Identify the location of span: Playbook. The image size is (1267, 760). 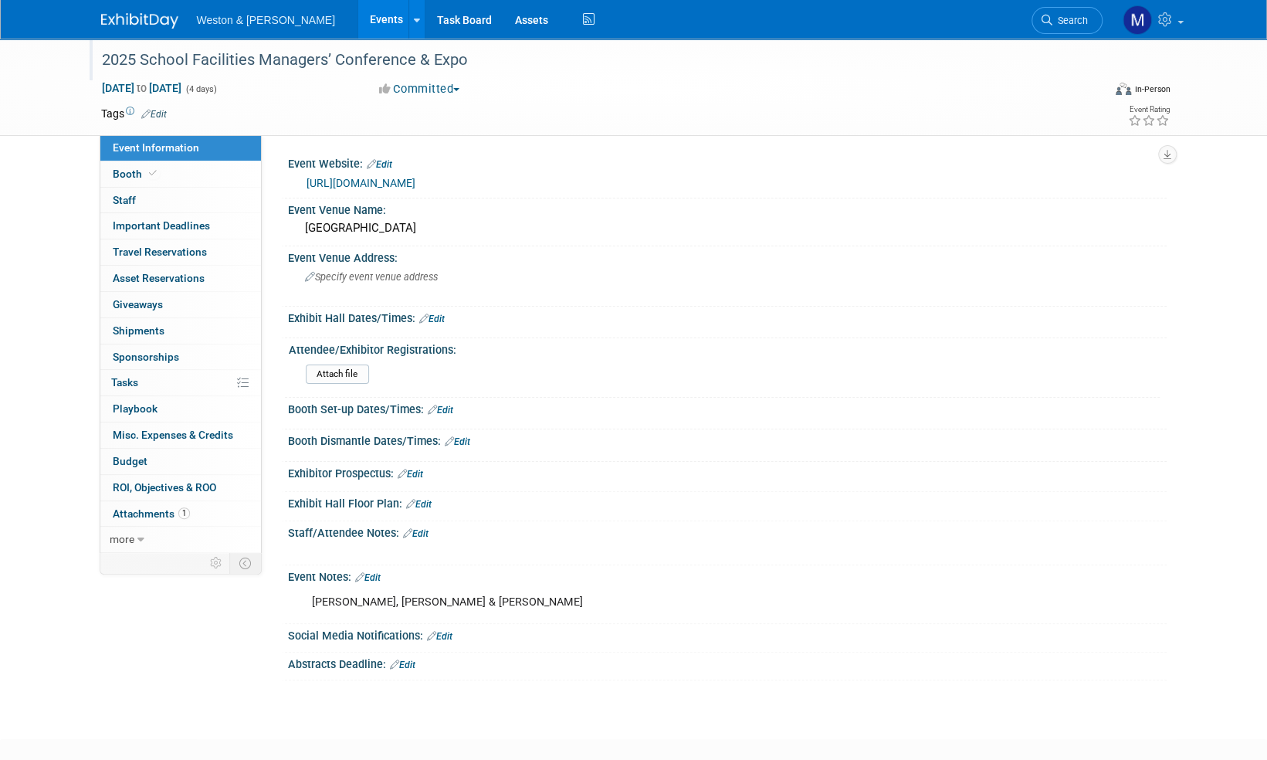
(135, 408).